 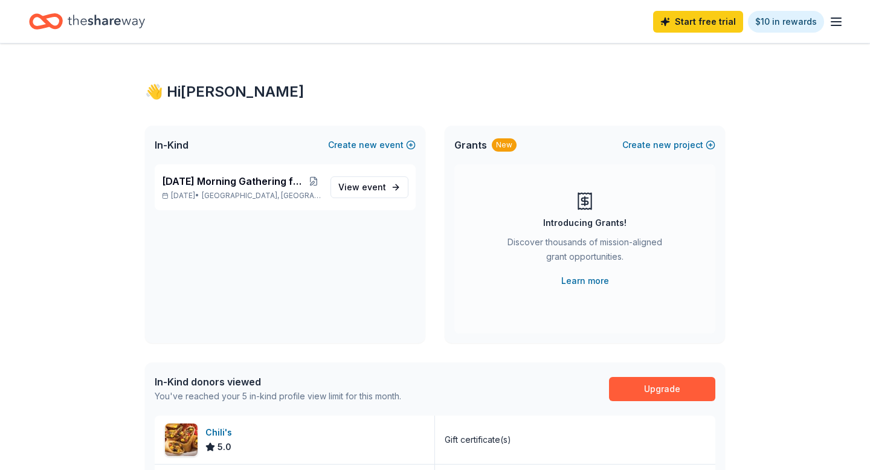 I want to click on a: Home, so click(x=87, y=21).